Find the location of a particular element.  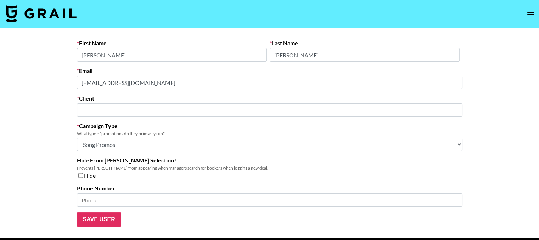

label: Phone Number is located at coordinates (270, 189).